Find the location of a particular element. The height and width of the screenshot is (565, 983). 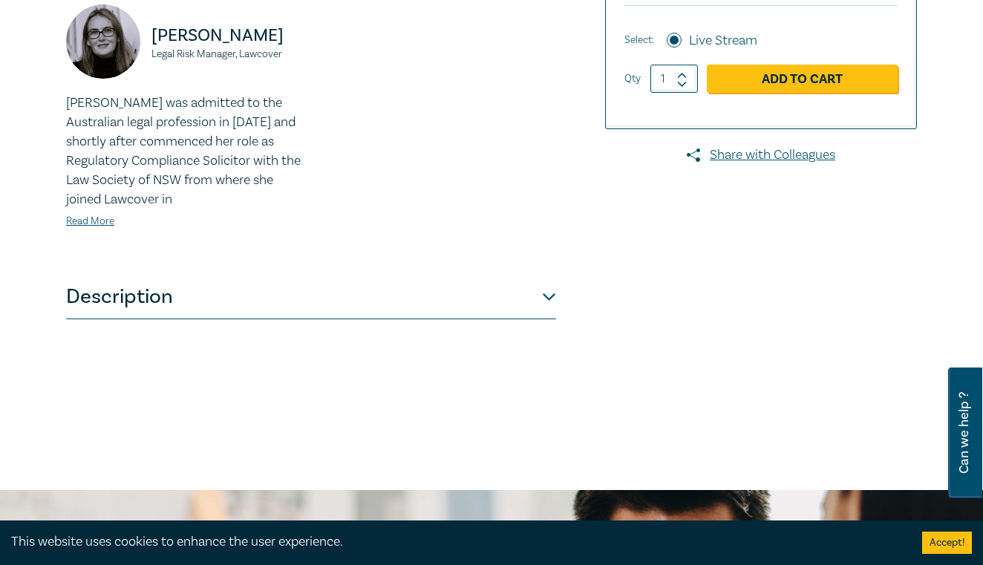

input: 1 is located at coordinates (674, 79).